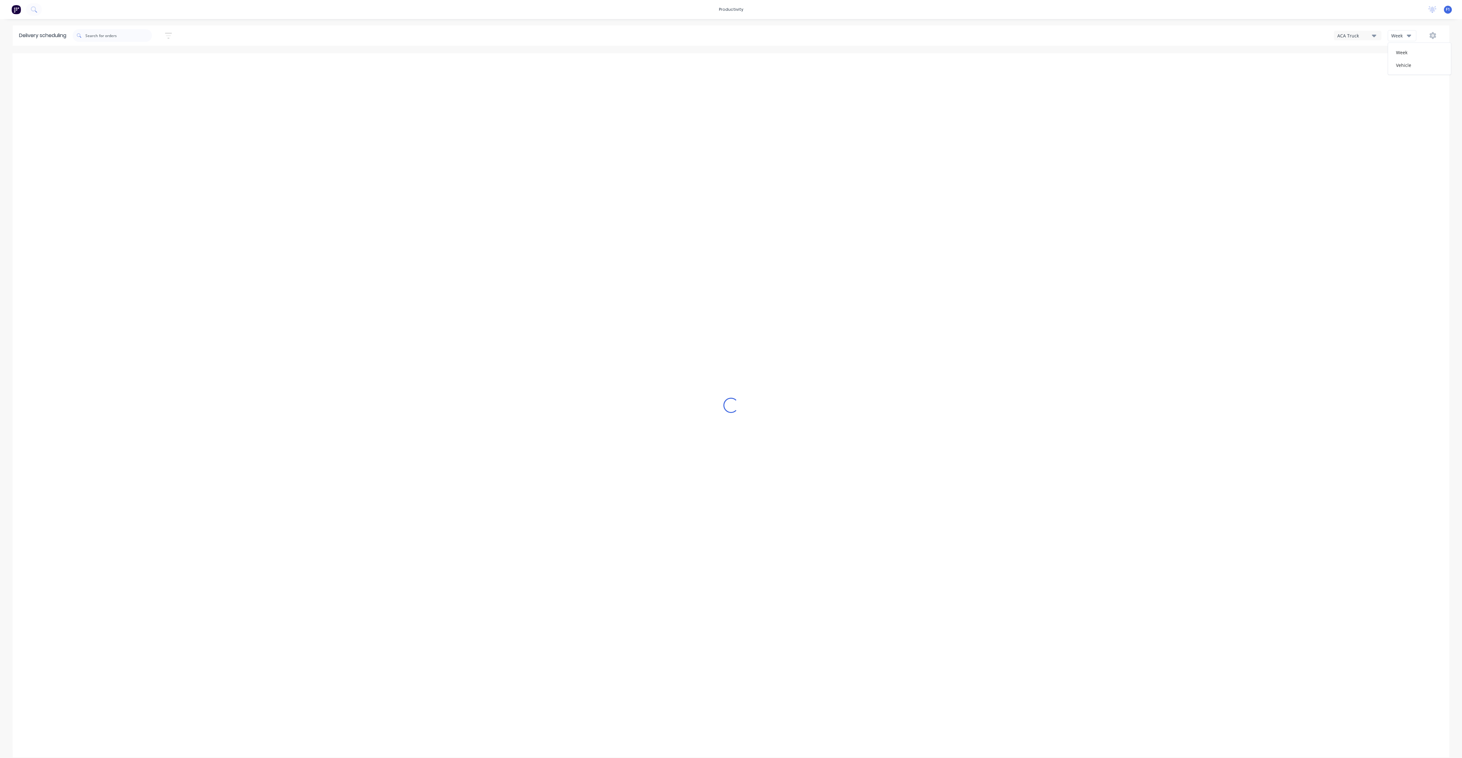  Describe the element at coordinates (1358, 36) in the screenshot. I see `button: ACA Truck` at that location.